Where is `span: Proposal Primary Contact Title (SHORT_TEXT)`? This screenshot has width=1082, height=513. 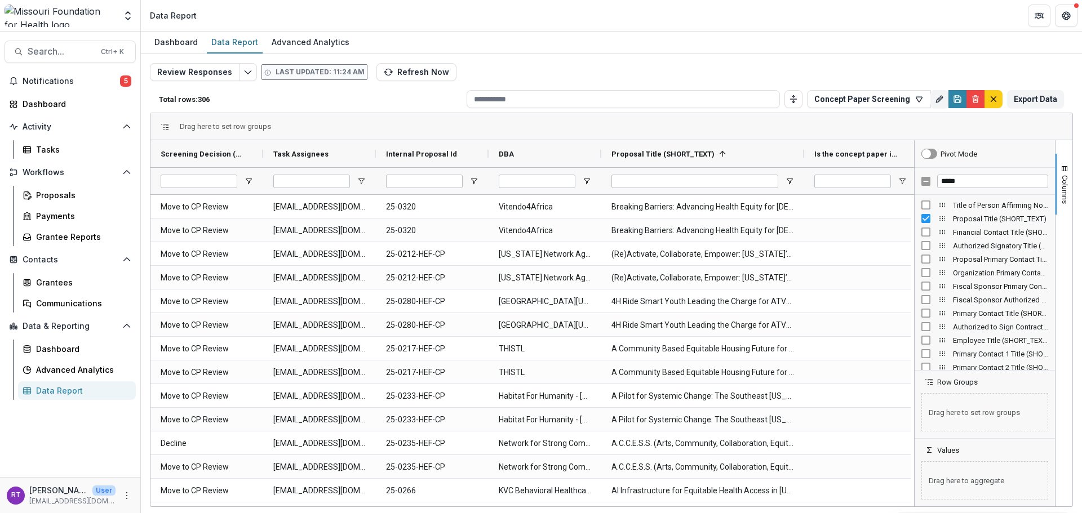 span: Proposal Primary Contact Title (SHORT_TEXT) is located at coordinates (1000, 259).